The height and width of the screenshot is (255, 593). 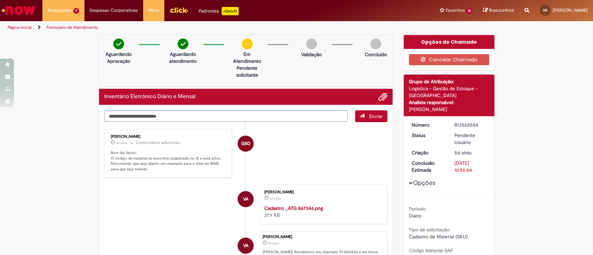 What do you see at coordinates (275, 199) in the screenshot?
I see `time: 25/09/2025 09:55:57` at bounding box center [275, 199].